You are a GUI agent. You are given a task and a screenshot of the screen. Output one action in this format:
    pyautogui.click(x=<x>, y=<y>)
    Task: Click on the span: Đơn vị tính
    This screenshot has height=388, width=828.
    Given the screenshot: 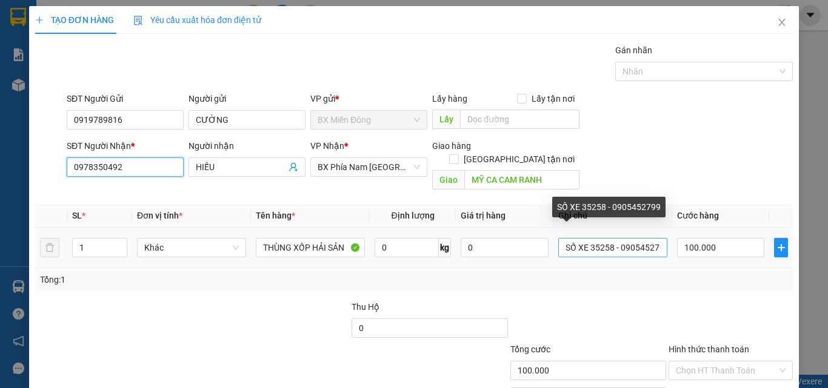 What is the action you would take?
    pyautogui.click(x=159, y=216)
    